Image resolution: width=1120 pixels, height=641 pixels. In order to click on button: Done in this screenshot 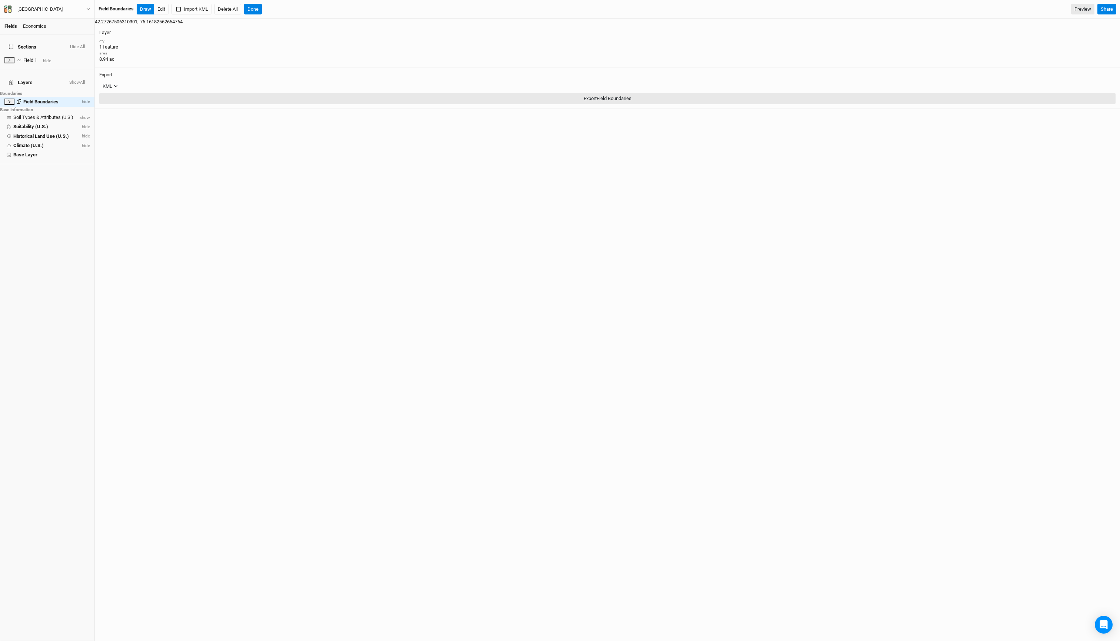, I will do `click(253, 9)`.